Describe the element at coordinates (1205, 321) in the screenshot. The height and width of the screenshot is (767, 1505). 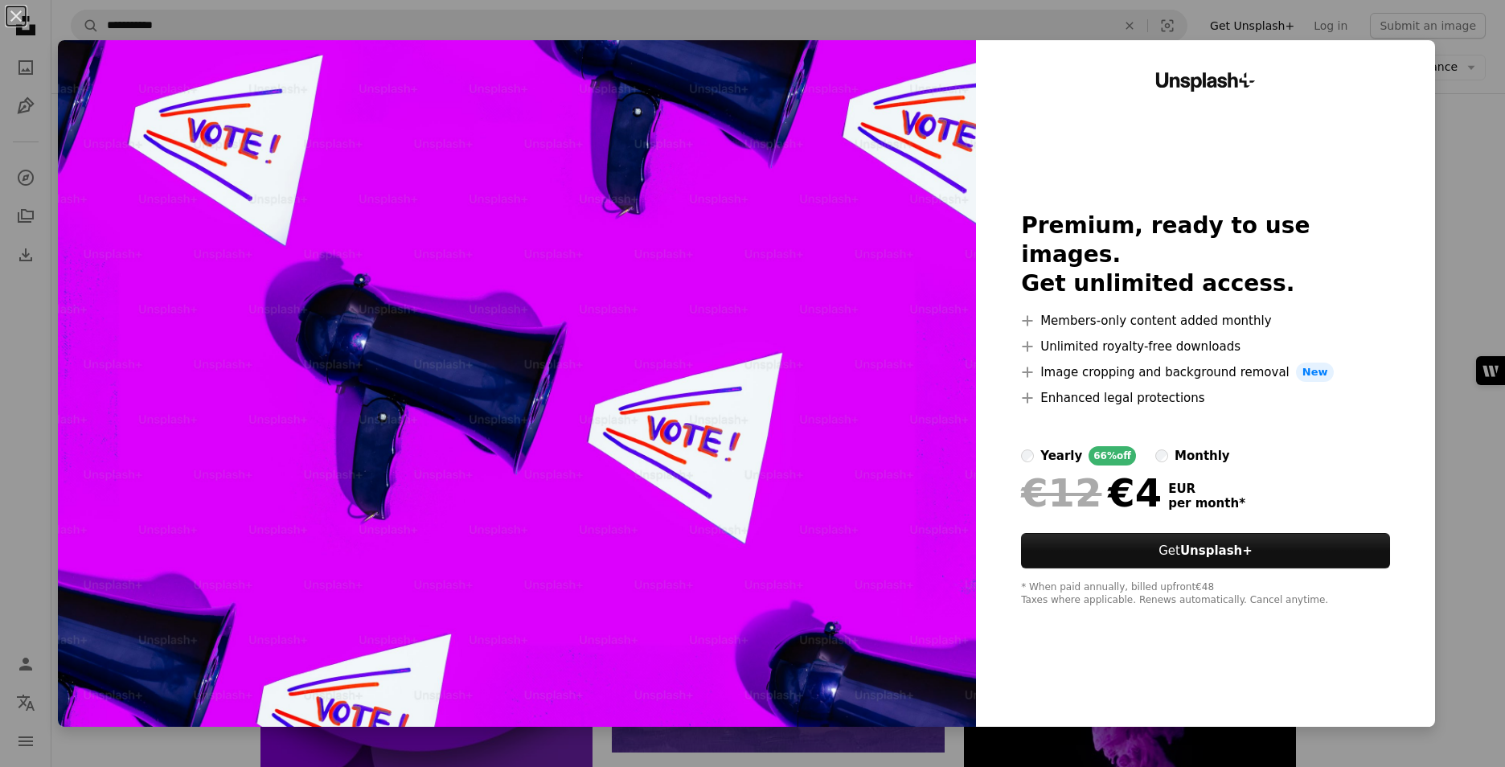
I see `li: Members-only content added monthly` at that location.